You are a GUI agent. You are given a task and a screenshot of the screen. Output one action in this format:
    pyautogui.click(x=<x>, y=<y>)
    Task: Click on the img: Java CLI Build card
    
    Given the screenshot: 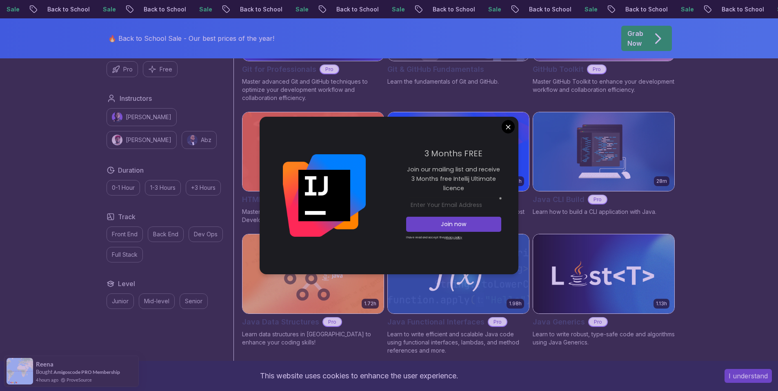 What is the action you would take?
    pyautogui.click(x=604, y=152)
    